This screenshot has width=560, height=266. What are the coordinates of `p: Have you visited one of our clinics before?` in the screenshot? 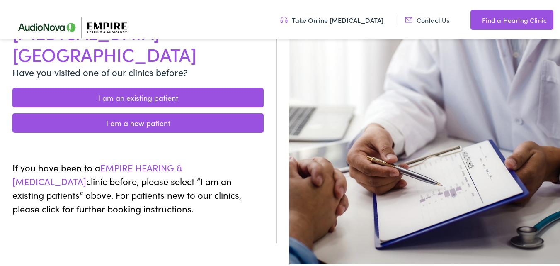 It's located at (138, 70).